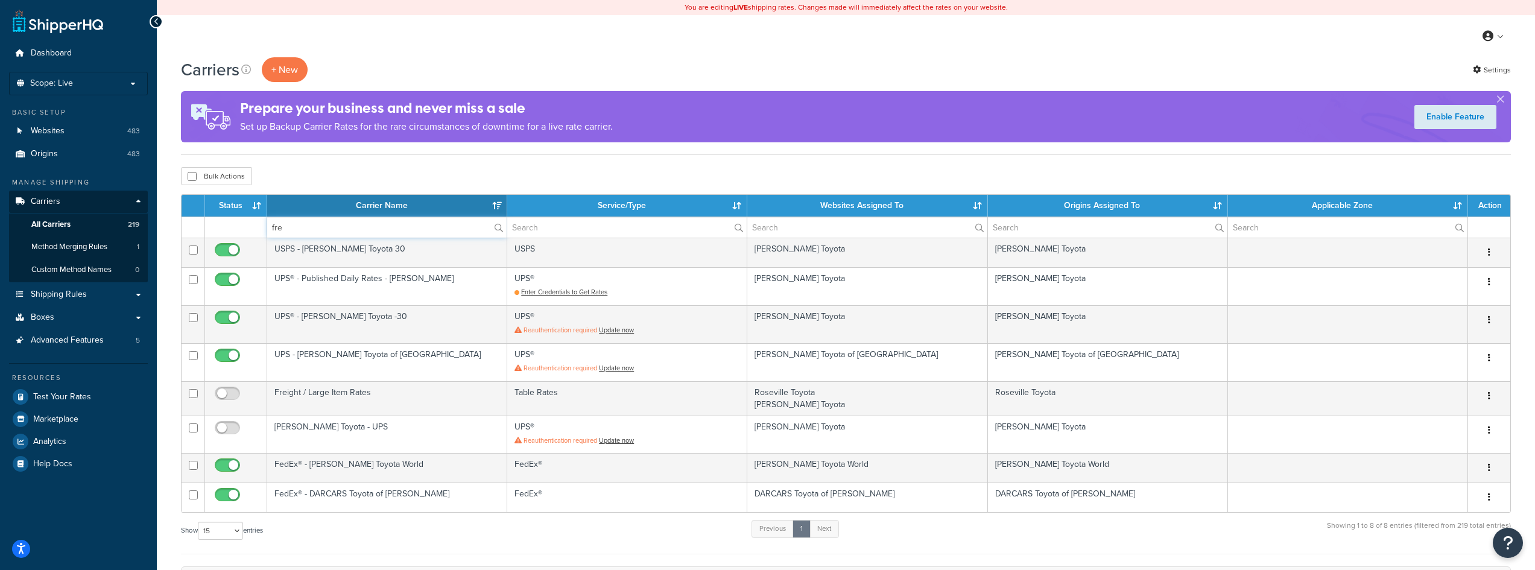 The width and height of the screenshot is (1535, 570). What do you see at coordinates (78, 53) in the screenshot?
I see `li: Dashboard` at bounding box center [78, 53].